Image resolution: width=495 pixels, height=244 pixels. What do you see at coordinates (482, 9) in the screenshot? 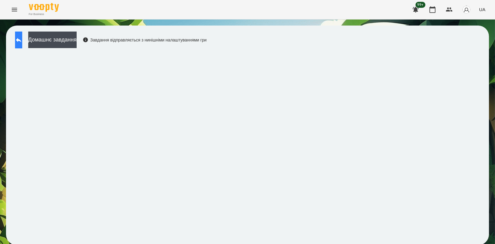
I see `span: UA` at bounding box center [482, 9].